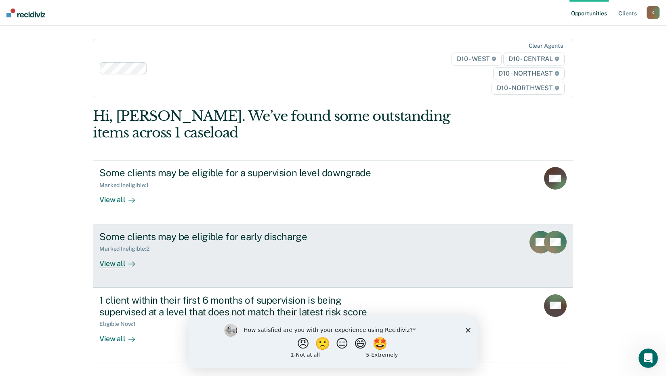 This screenshot has width=666, height=376. I want to click on div: Some clients may be eligible for a supervision level downgrade, so click(241, 172).